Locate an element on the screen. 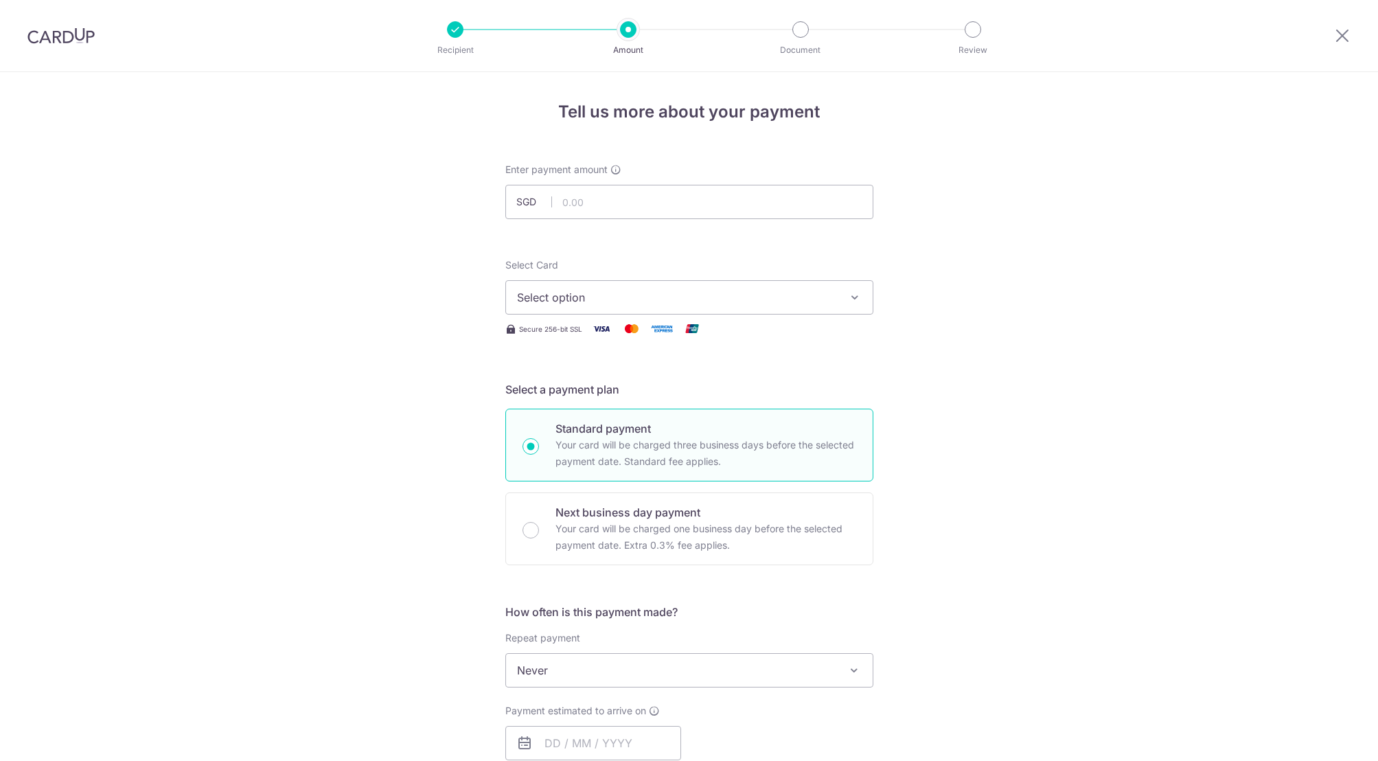 The height and width of the screenshot is (761, 1378). p: Your card will be charged three business days before the selected payment date. Standard fee appl... is located at coordinates (706, 453).